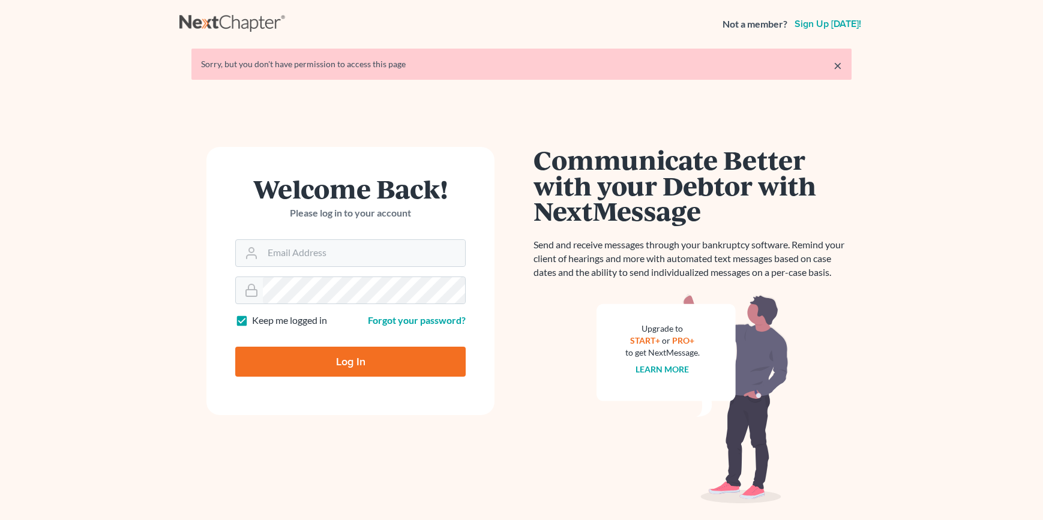 Image resolution: width=1043 pixels, height=520 pixels. What do you see at coordinates (662, 353) in the screenshot?
I see `div: to get NextMessage.` at bounding box center [662, 353].